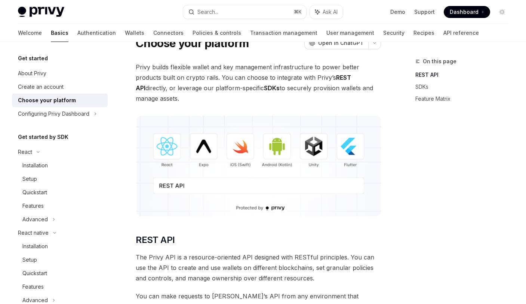  I want to click on span: Dashboard, so click(464, 12).